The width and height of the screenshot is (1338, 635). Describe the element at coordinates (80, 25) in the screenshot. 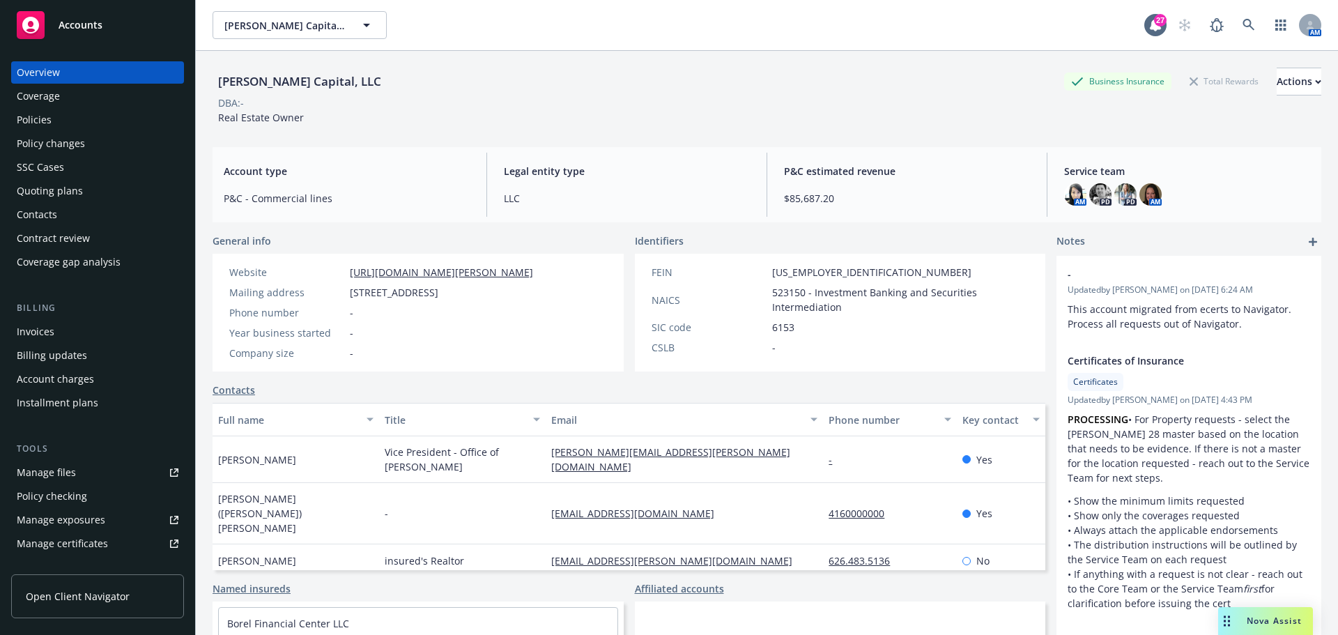

I see `span: Accounts` at that location.